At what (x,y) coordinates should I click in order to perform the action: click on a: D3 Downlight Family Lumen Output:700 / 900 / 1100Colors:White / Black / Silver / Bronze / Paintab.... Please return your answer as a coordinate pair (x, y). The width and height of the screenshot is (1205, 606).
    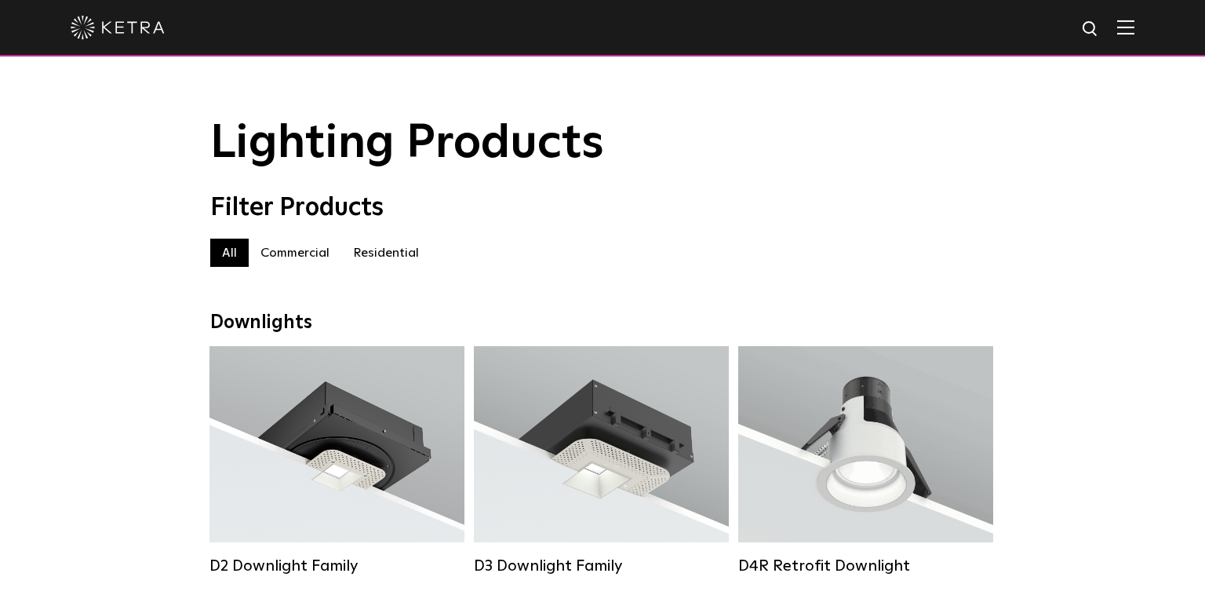
    Looking at the image, I should click on (601, 460).